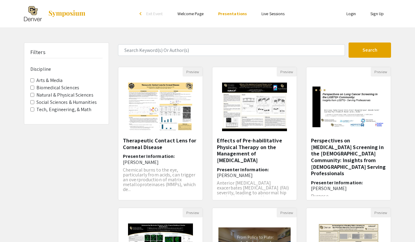  What do you see at coordinates (66, 102) in the screenshot?
I see `label: Social Sciences & Humanities` at bounding box center [66, 102].